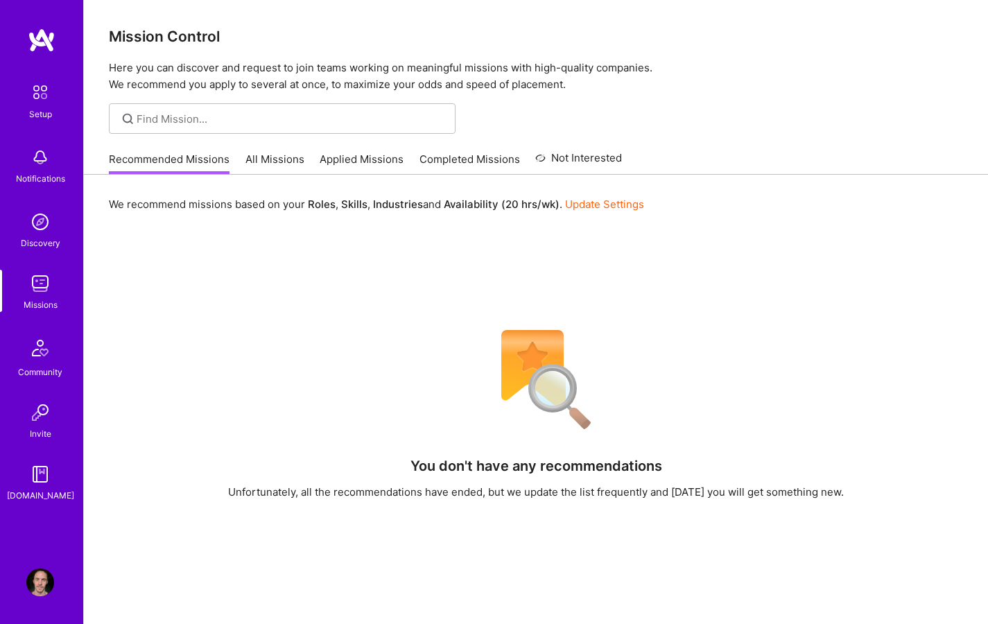 The width and height of the screenshot is (988, 624). I want to click on div: Invite, so click(40, 433).